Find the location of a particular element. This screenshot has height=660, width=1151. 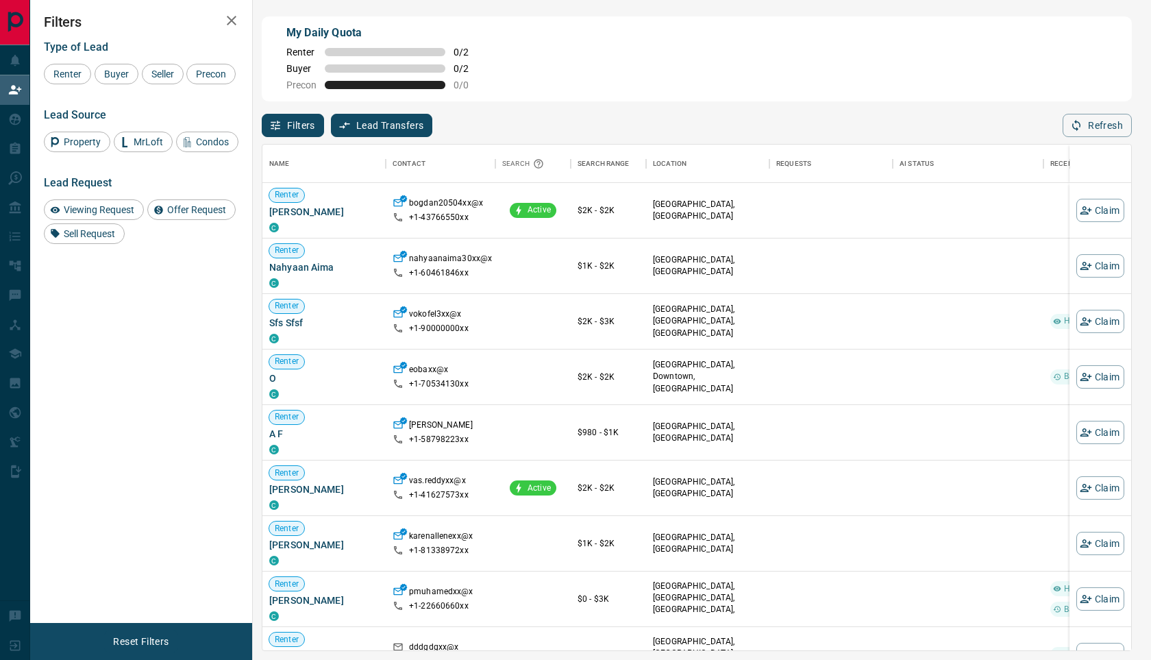

span: Buyer is located at coordinates (301, 68).